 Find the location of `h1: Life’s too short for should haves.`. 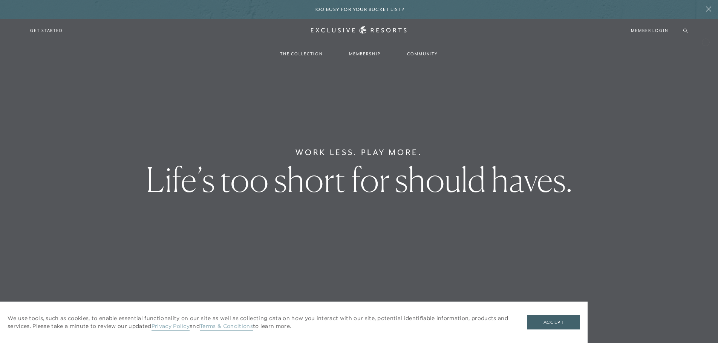

h1: Life’s too short for should haves. is located at coordinates (359, 180).